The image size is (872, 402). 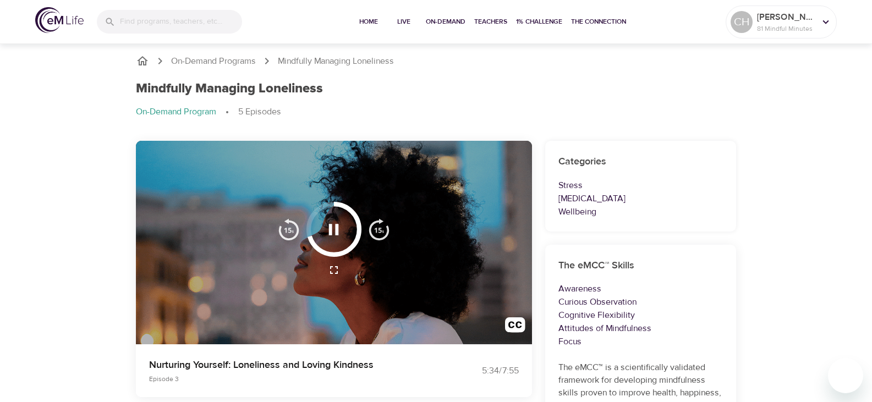 I want to click on span: Teachers, so click(x=491, y=21).